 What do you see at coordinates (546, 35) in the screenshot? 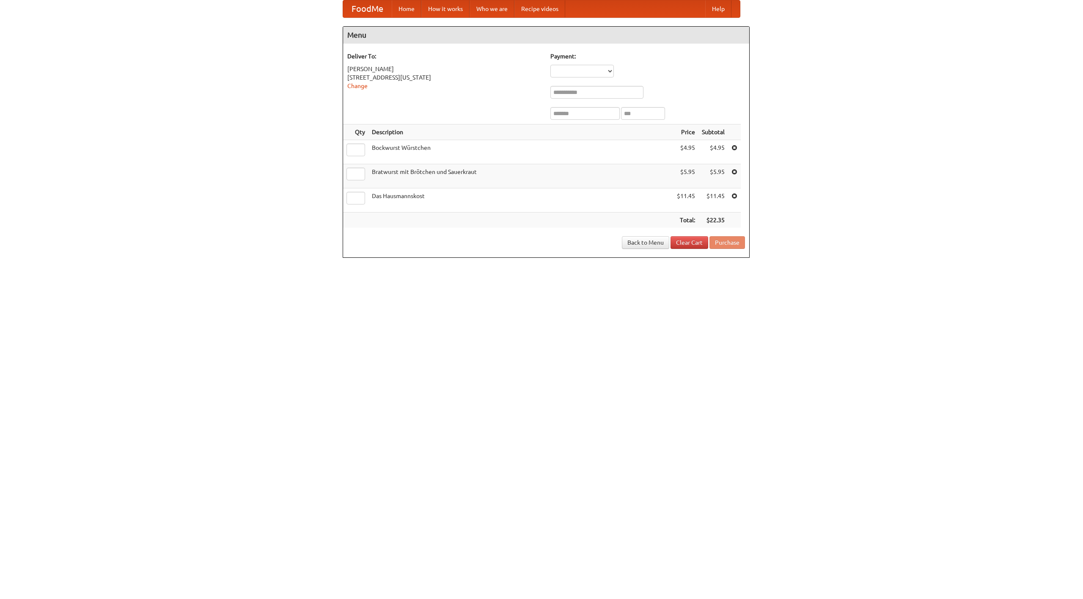
I see `h4: Menu` at bounding box center [546, 35].